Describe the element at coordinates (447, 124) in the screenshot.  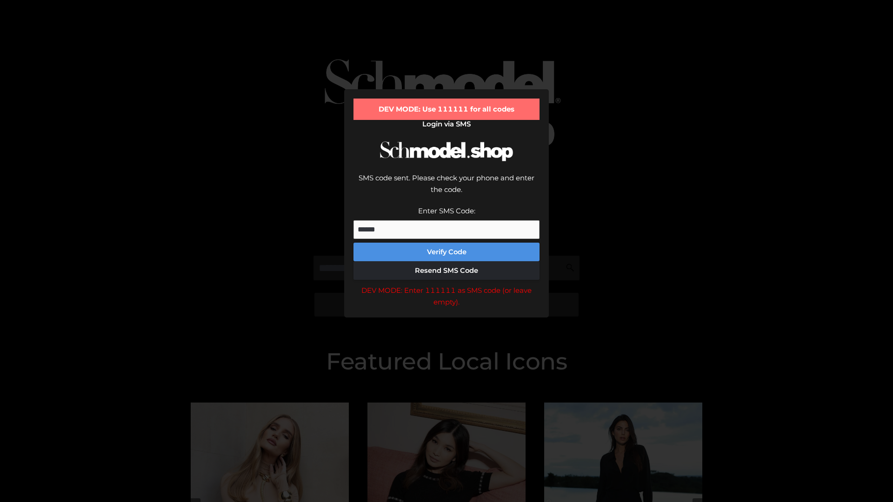
I see `h2: Login via SMS` at that location.